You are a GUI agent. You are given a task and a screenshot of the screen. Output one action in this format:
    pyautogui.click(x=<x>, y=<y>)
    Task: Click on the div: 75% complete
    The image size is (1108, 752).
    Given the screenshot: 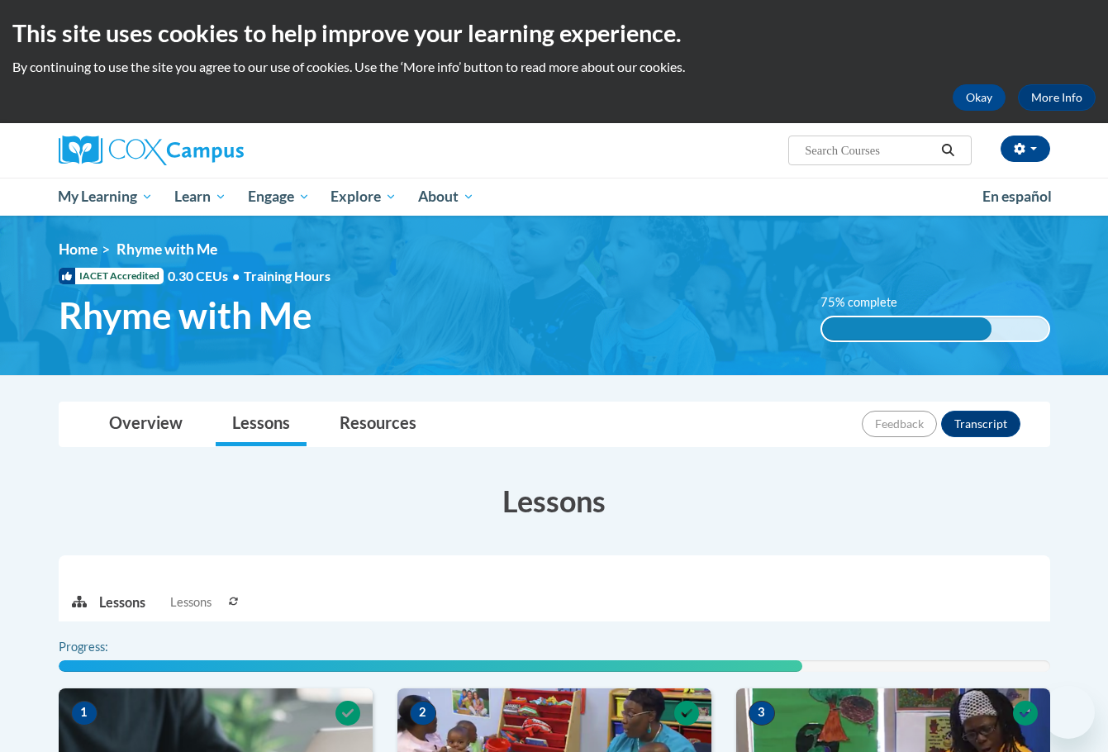 What is the action you would take?
    pyautogui.click(x=907, y=329)
    